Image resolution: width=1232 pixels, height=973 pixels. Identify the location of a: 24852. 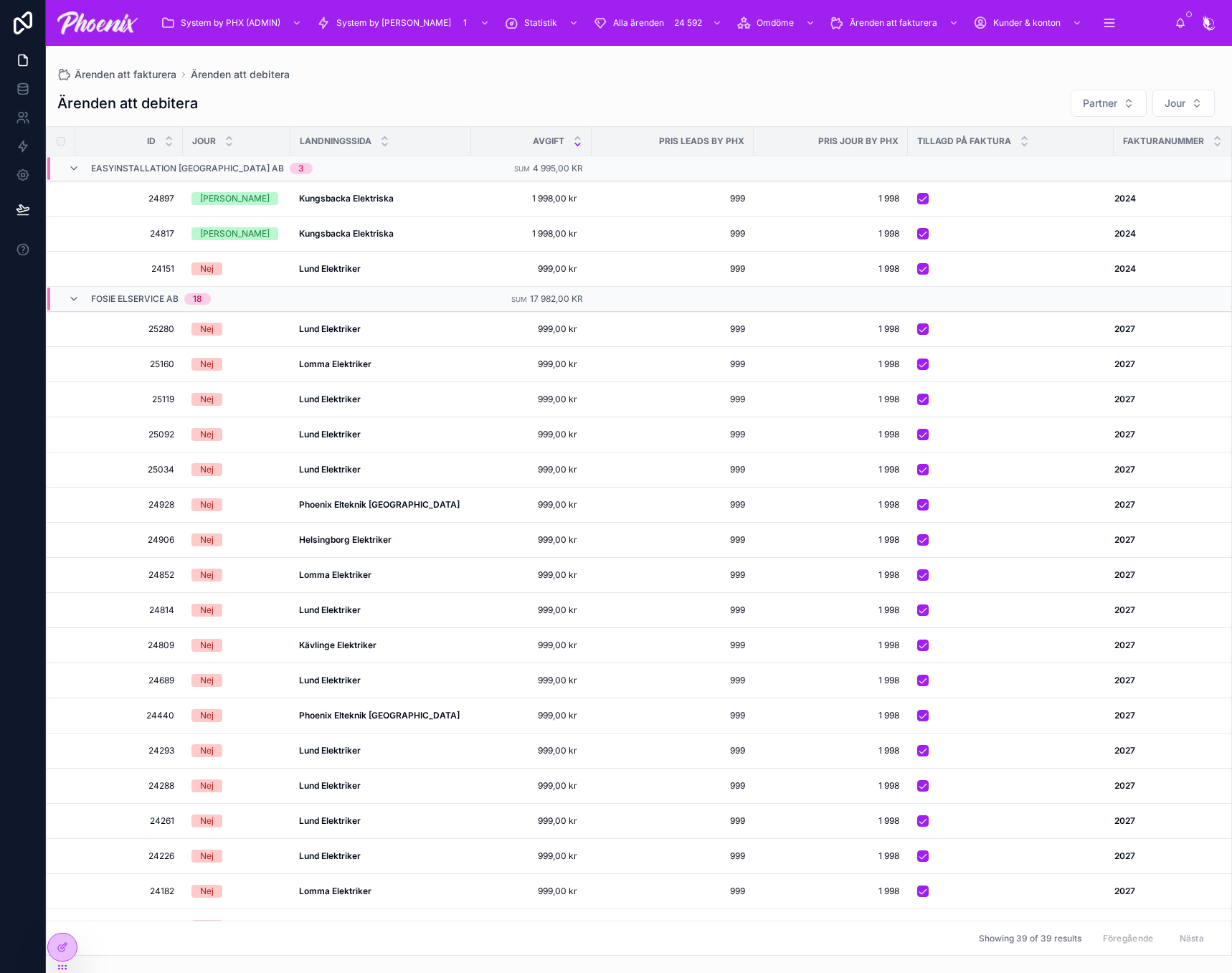
(133, 575).